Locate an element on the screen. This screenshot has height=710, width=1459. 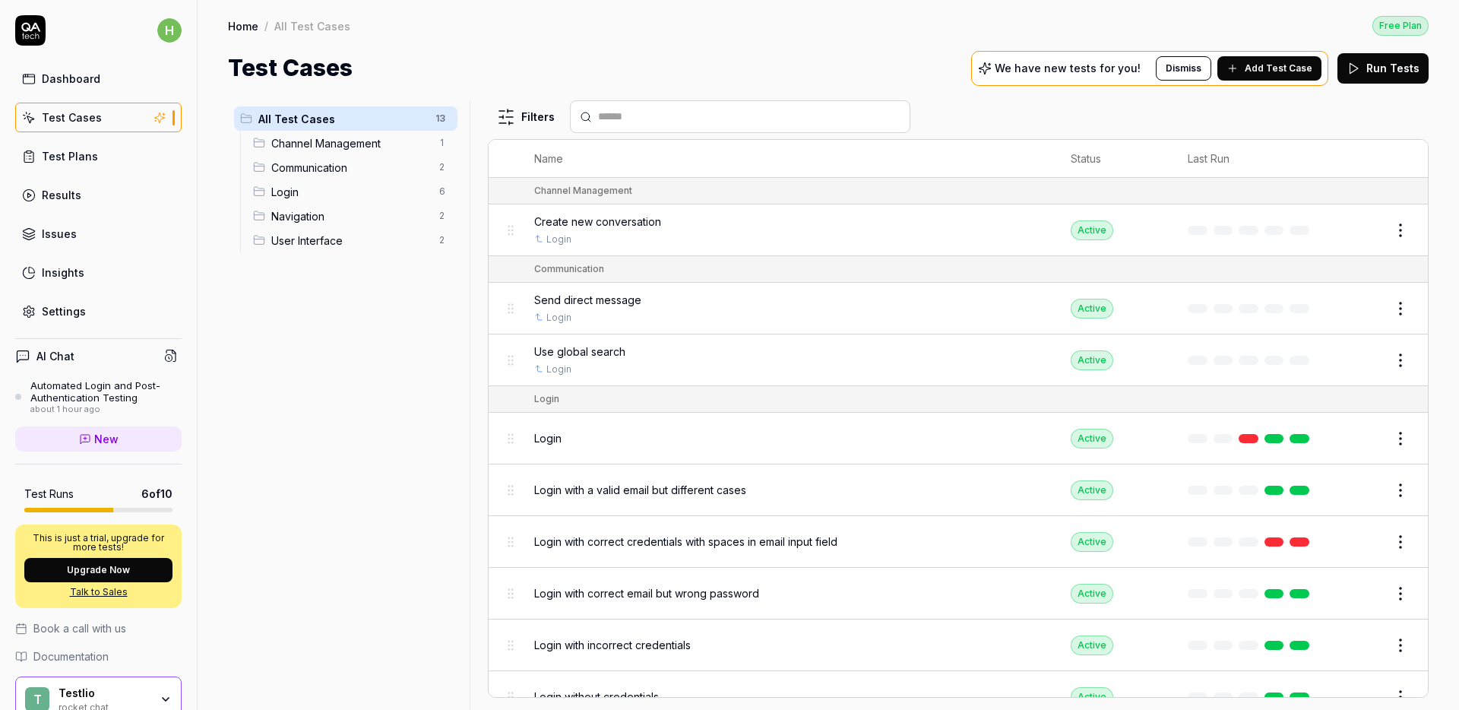
h4: AI Chat is located at coordinates (55, 356).